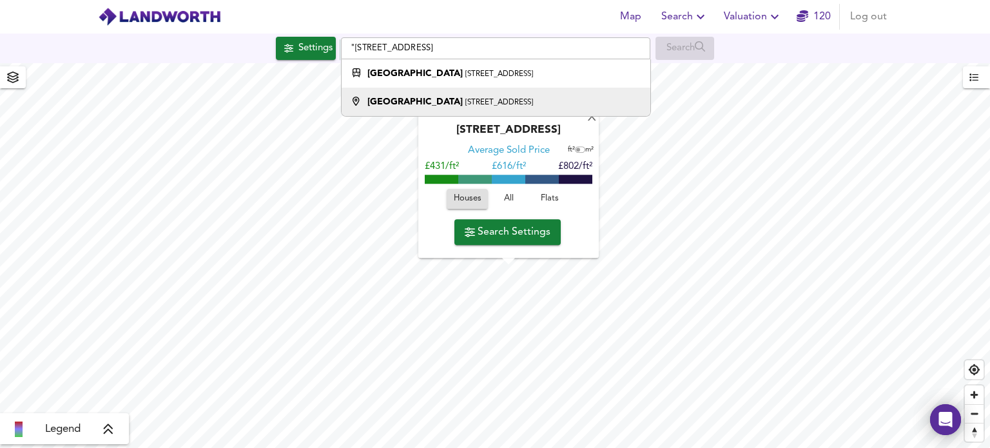 Image resolution: width=990 pixels, height=448 pixels. Describe the element at coordinates (973, 394) in the screenshot. I see `span: Zoom in` at that location.